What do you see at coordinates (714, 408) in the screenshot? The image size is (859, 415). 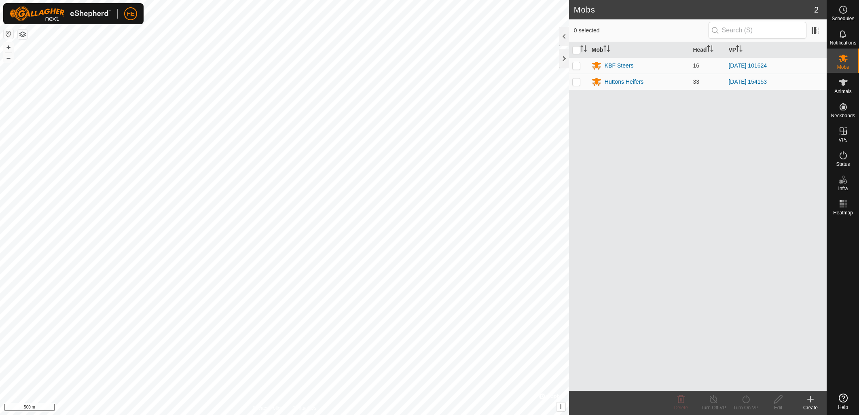 I see `div: Turn Off VP` at bounding box center [714, 408].